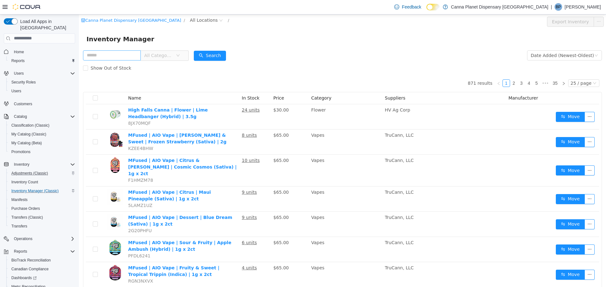 The height and width of the screenshot is (287, 606). I want to click on span: $65.00, so click(202, 203).